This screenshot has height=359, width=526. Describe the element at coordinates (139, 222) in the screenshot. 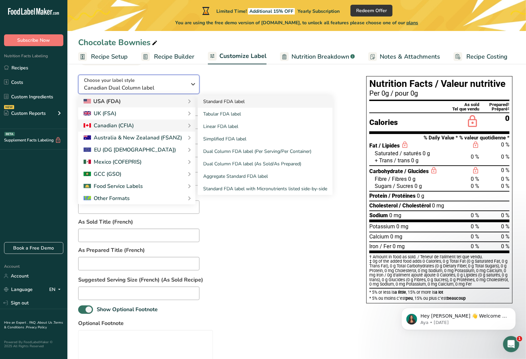

I see `label: As Sold Title (French)` at that location.